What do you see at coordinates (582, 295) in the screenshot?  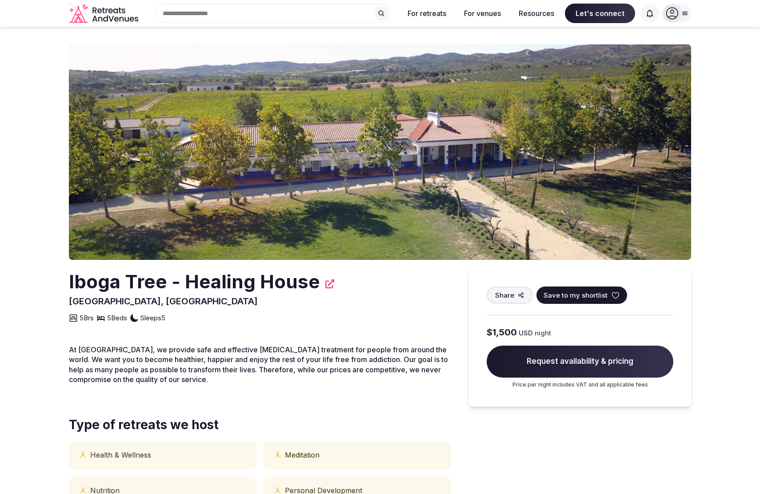 I see `button: Save to my shortlist` at bounding box center [582, 295].